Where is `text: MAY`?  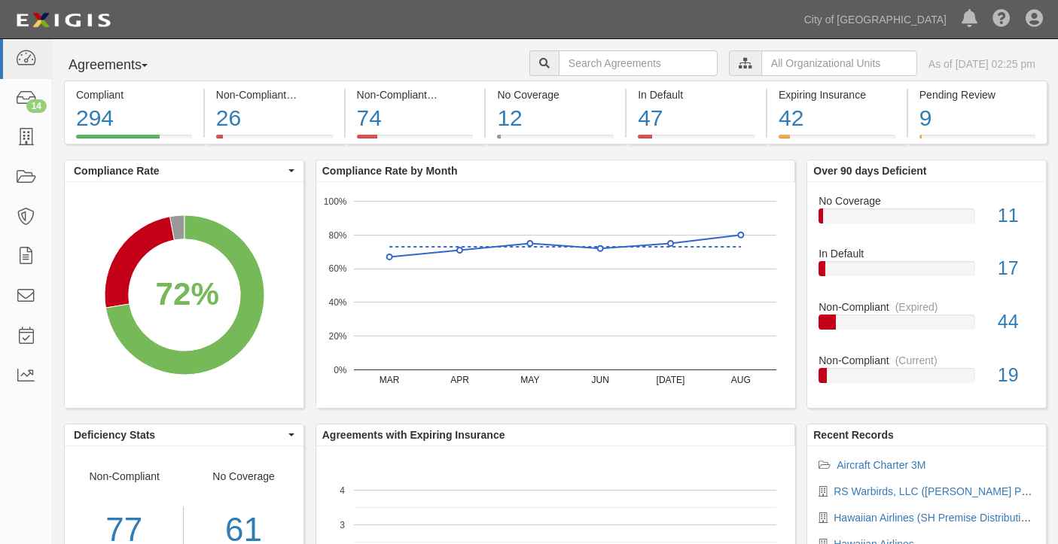 text: MAY is located at coordinates (529, 380).